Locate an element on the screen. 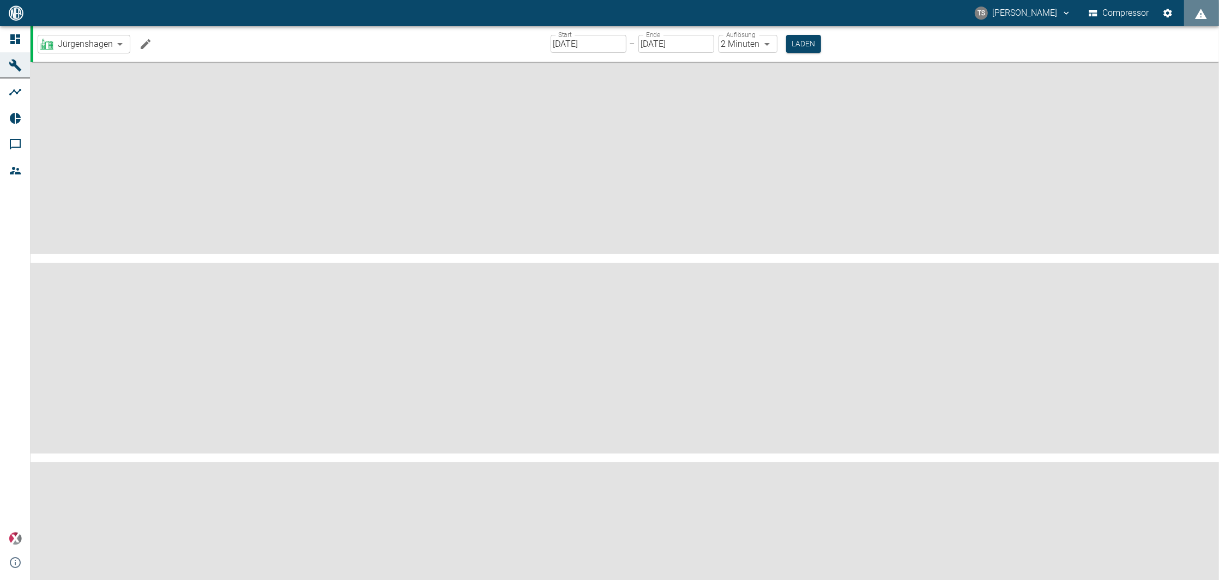 The image size is (1219, 580). div: TS is located at coordinates (981, 13).